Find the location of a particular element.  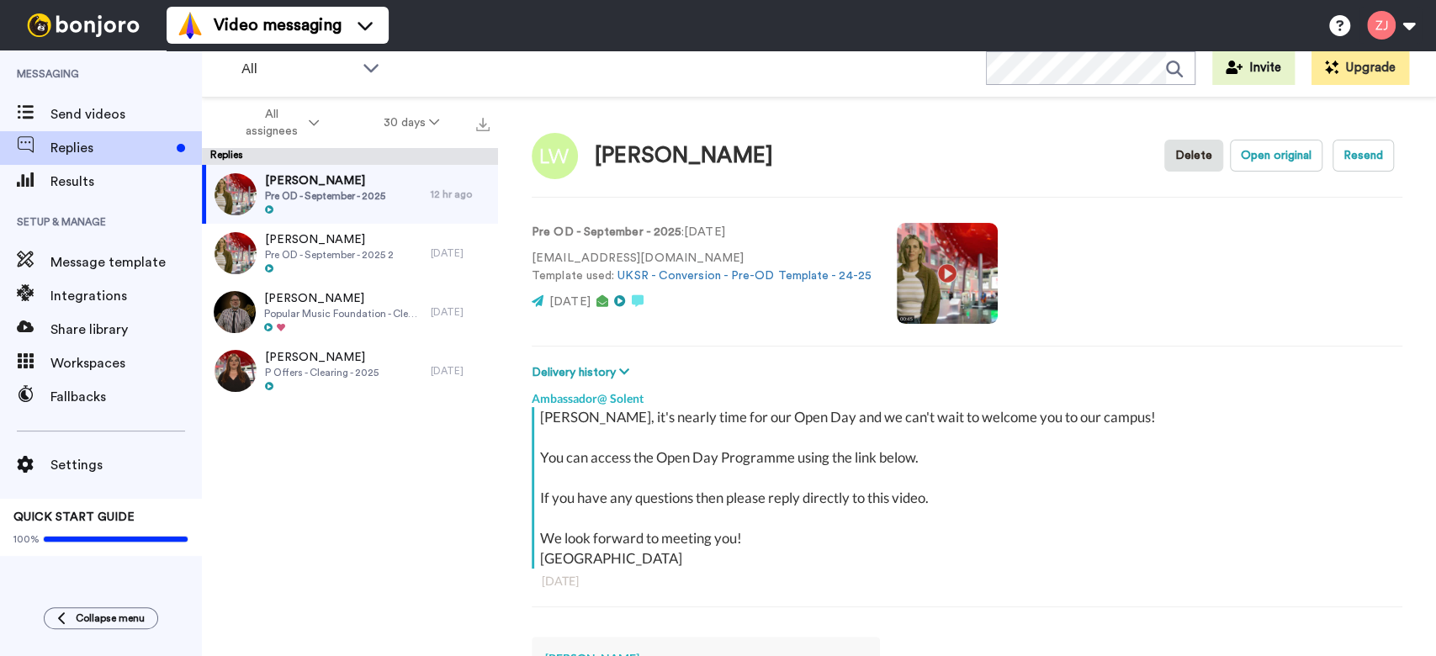

button: 30 days is located at coordinates (411, 123).